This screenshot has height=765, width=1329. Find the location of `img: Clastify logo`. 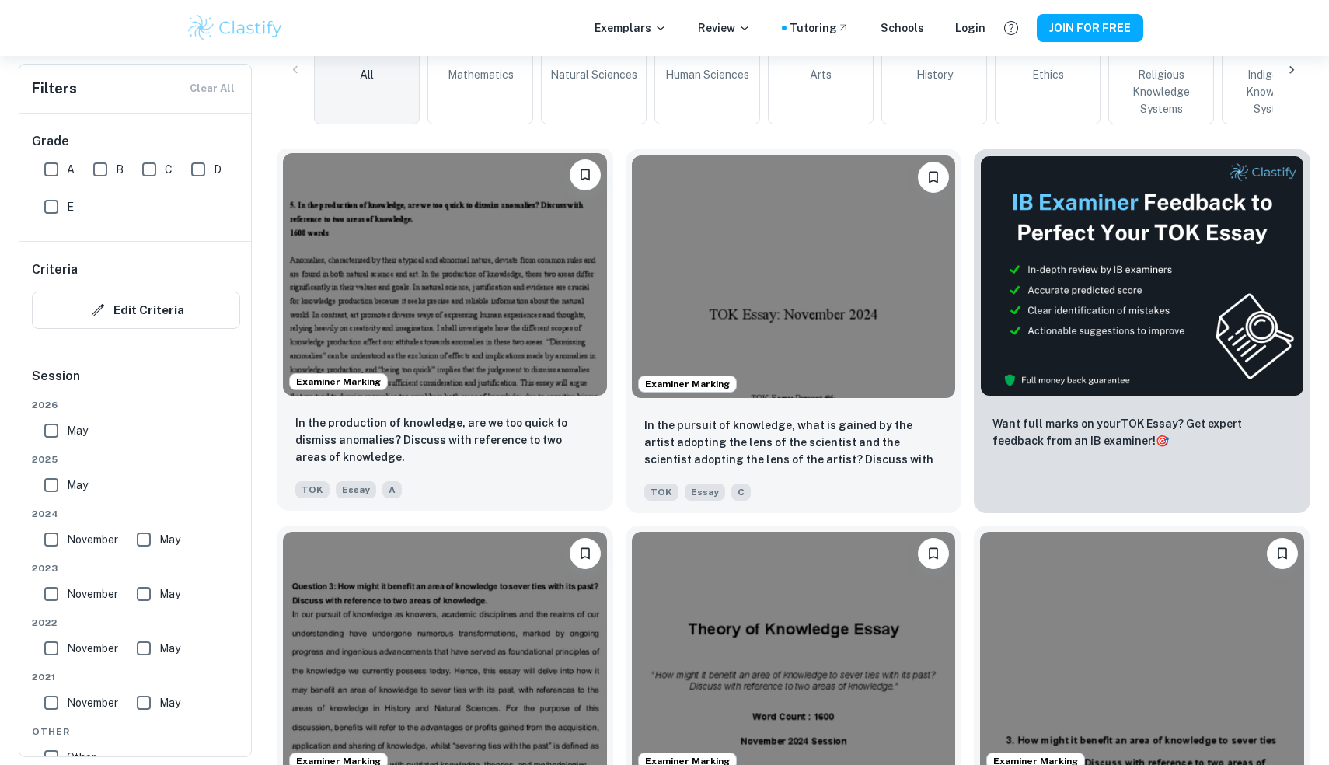

img: Clastify logo is located at coordinates (235, 28).